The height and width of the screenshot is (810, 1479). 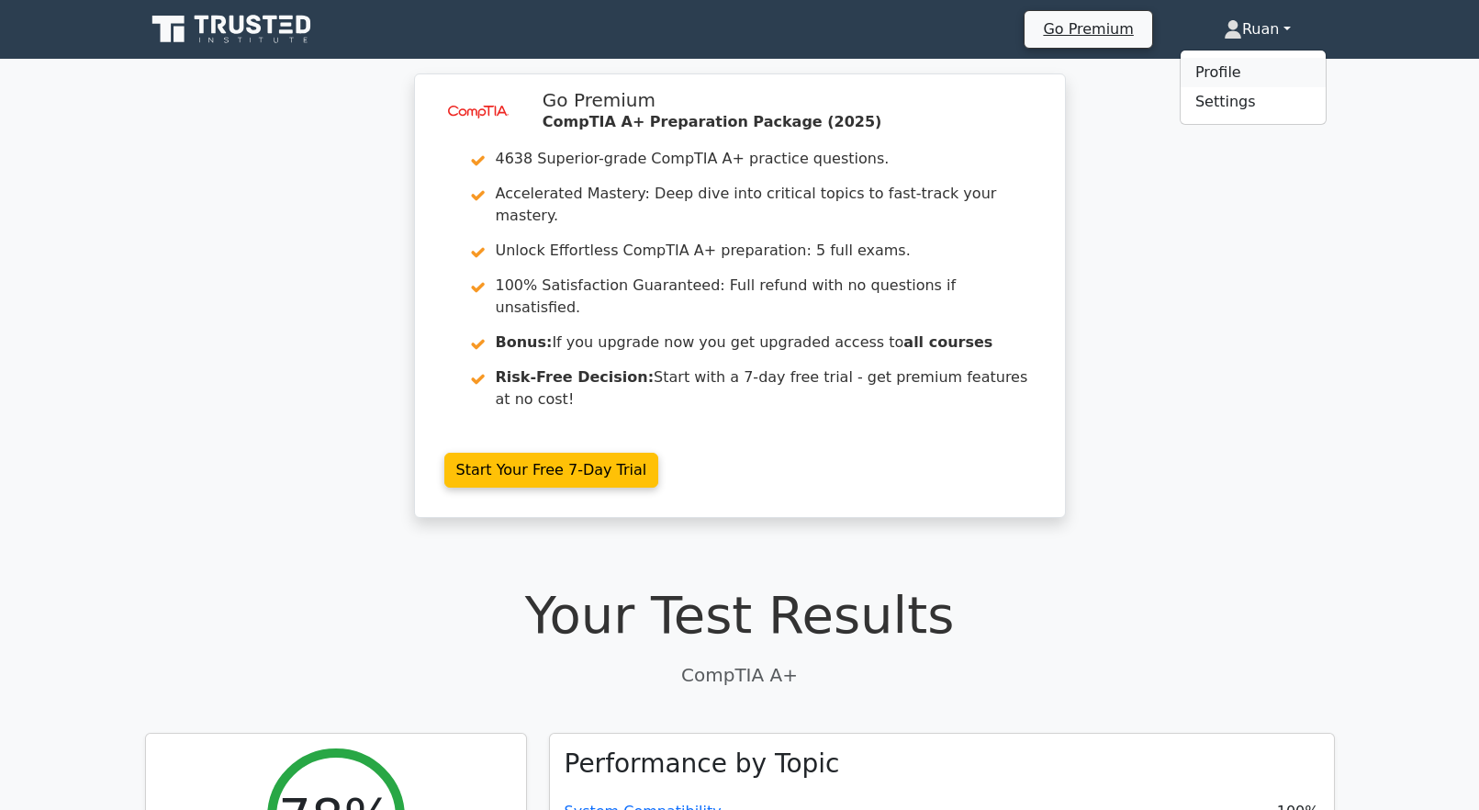 I want to click on a: Settings, so click(x=1253, y=102).